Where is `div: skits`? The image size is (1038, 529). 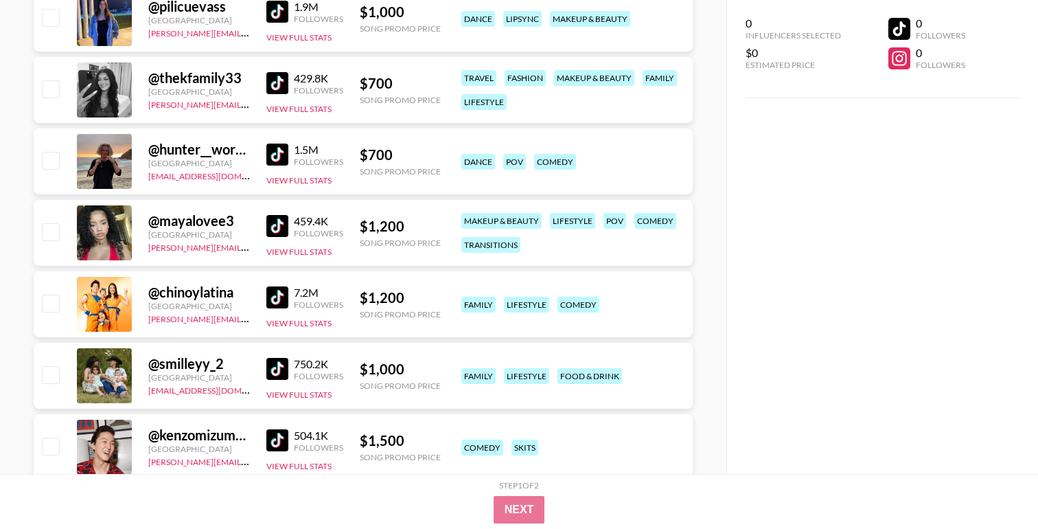 div: skits is located at coordinates (525, 447).